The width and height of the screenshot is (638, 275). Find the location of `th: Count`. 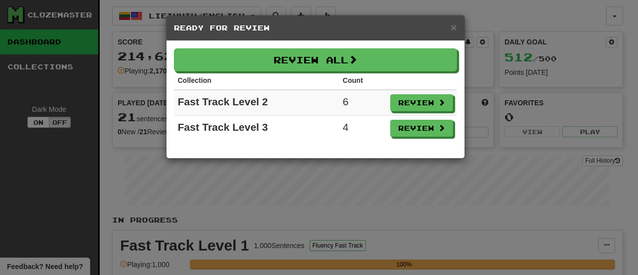

th: Count is located at coordinates (363, 80).